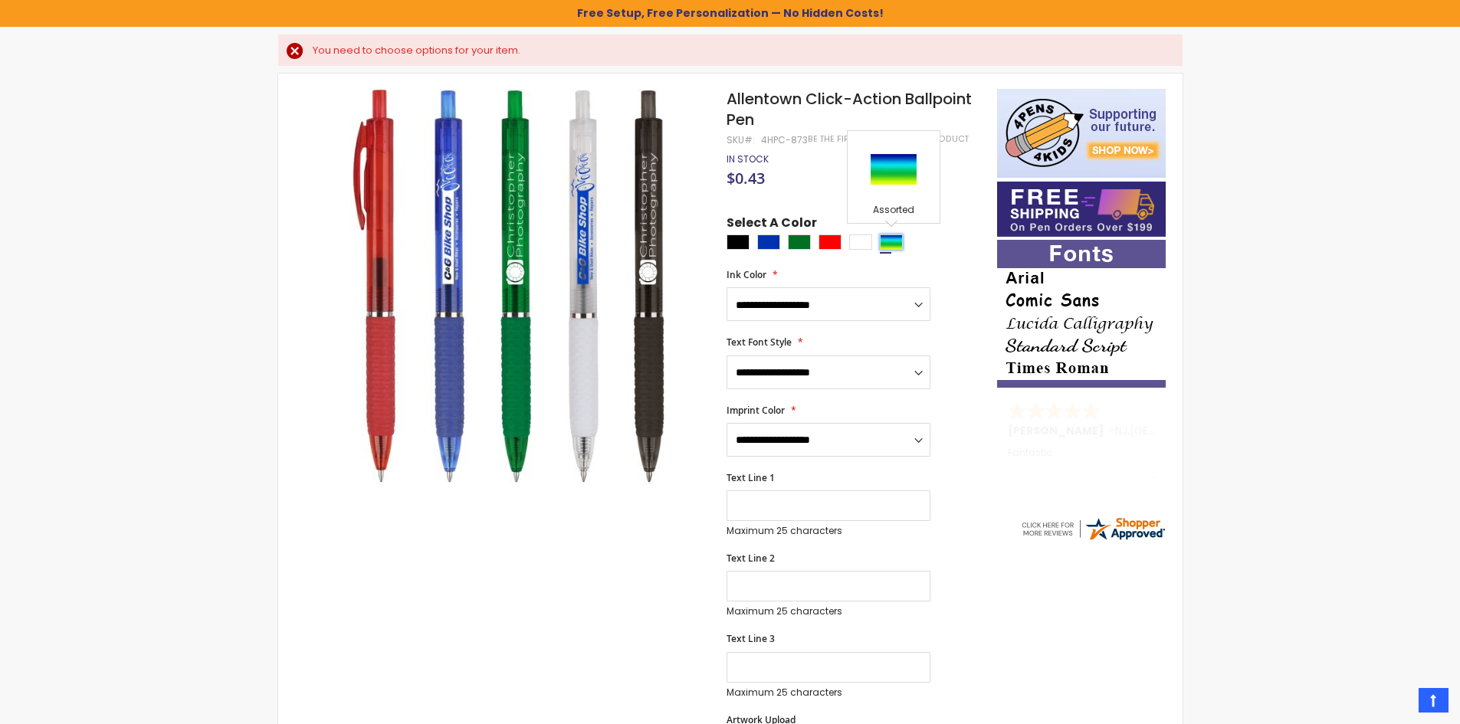  Describe the element at coordinates (860, 242) in the screenshot. I see `div: White` at that location.